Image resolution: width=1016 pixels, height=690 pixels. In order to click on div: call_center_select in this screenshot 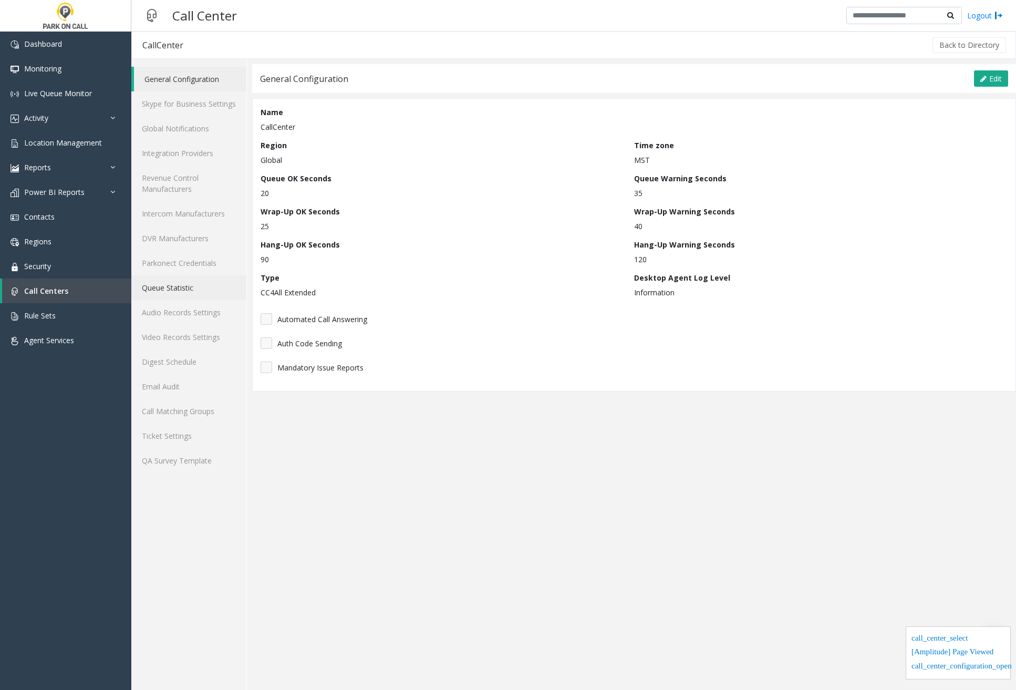, I will do `click(958, 639)`.